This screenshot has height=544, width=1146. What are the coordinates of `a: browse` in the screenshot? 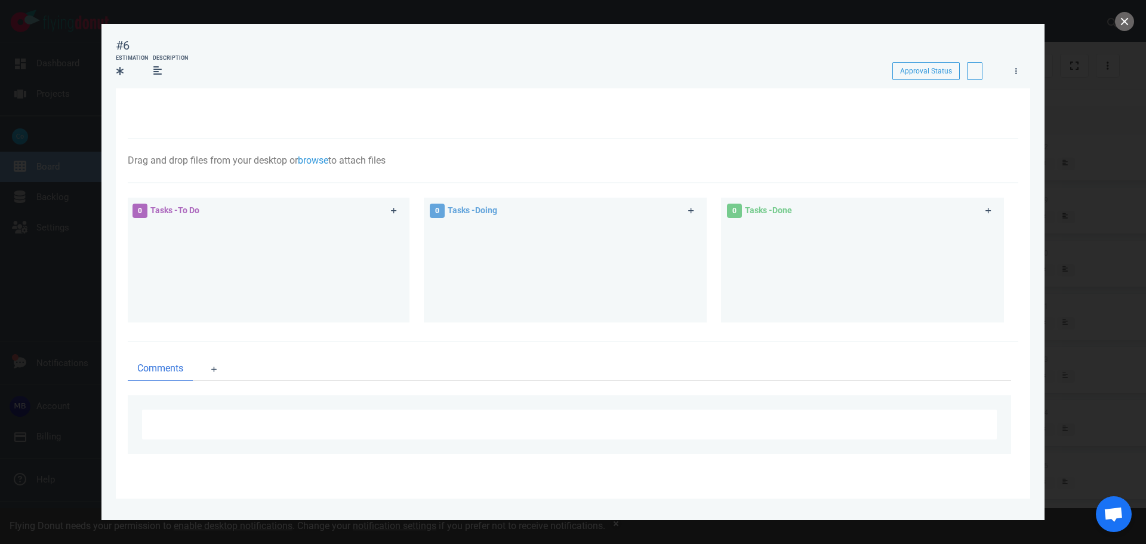 It's located at (313, 160).